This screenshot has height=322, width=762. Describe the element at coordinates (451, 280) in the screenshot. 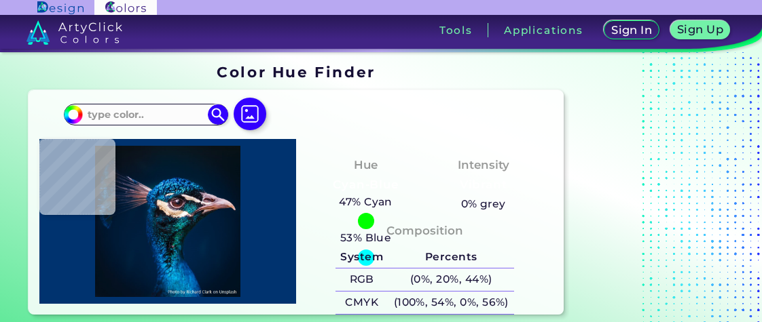

I see `h5: (0%, 20%, 44%)` at that location.